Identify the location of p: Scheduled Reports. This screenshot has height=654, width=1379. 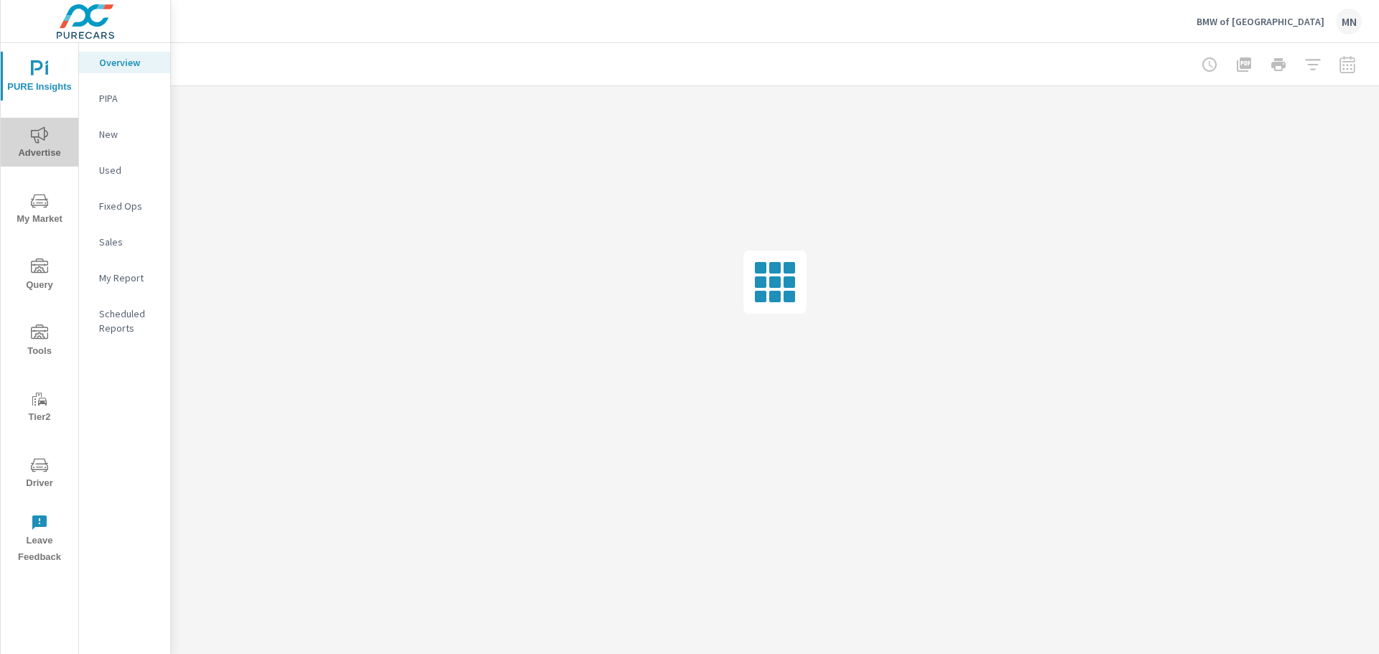
(129, 321).